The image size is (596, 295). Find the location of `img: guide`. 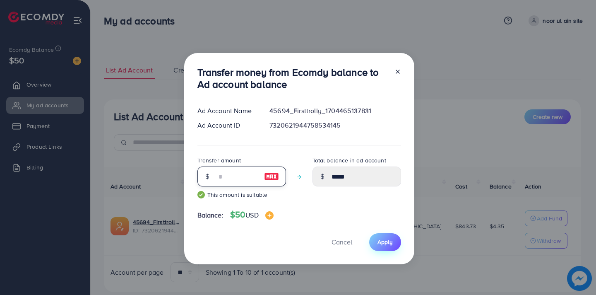

img: guide is located at coordinates (201, 194).